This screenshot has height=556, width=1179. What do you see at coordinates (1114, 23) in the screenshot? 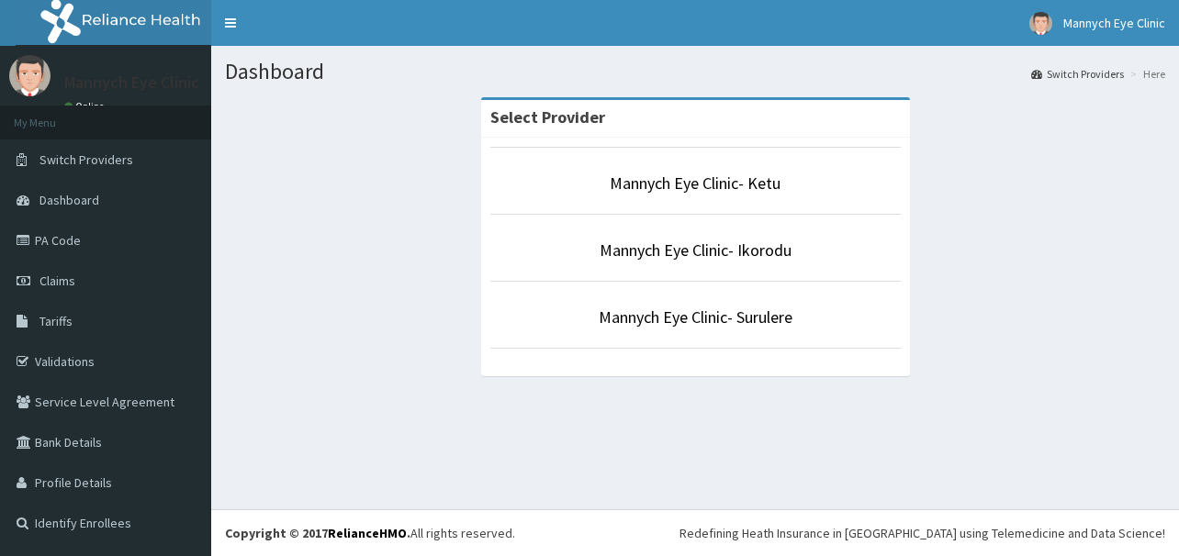
I see `span: Mannych Eye Clinic` at bounding box center [1114, 23].